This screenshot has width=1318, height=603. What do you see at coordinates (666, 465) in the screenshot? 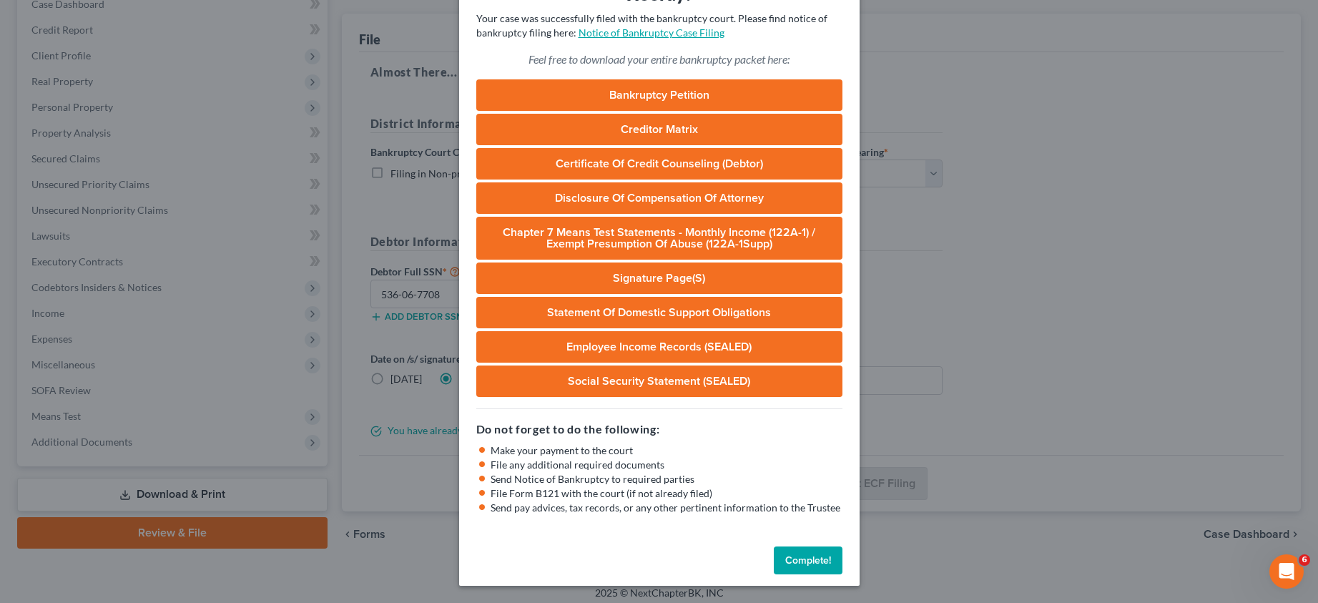
I see `li: File any additional required documents` at bounding box center [666, 465].